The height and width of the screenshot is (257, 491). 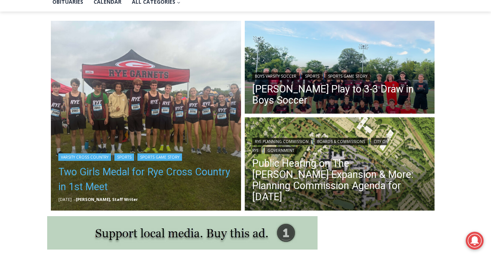 I want to click on a: Rye Planning Commission, so click(x=281, y=141).